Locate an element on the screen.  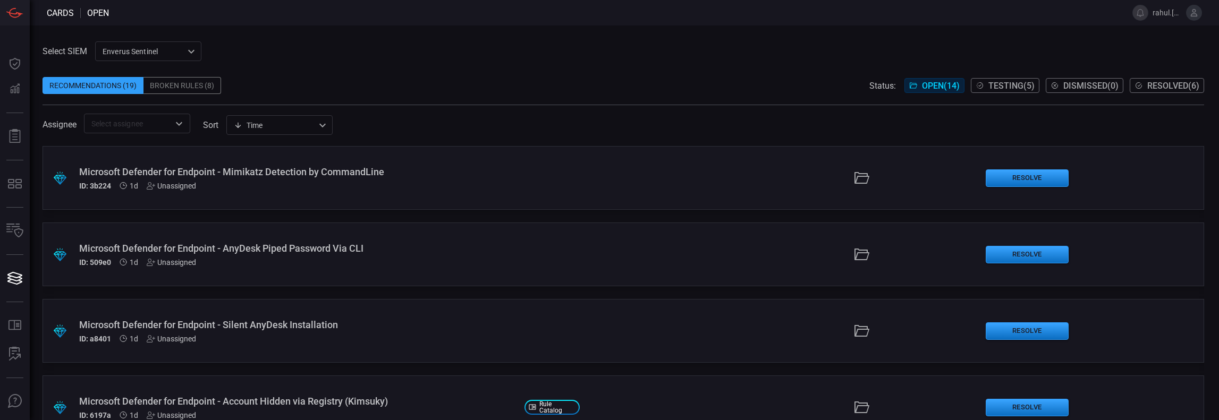
span: Status: is located at coordinates (883, 86).